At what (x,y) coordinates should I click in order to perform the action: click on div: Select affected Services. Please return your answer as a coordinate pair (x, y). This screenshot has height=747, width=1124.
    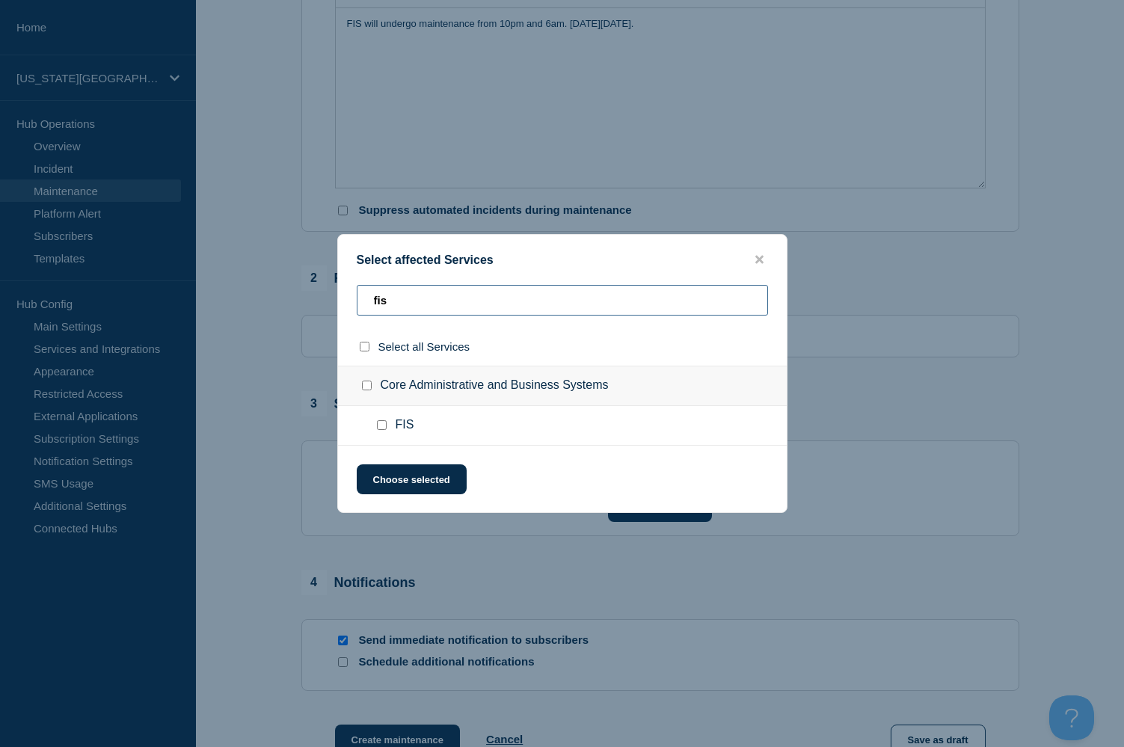
    Looking at the image, I should click on (562, 259).